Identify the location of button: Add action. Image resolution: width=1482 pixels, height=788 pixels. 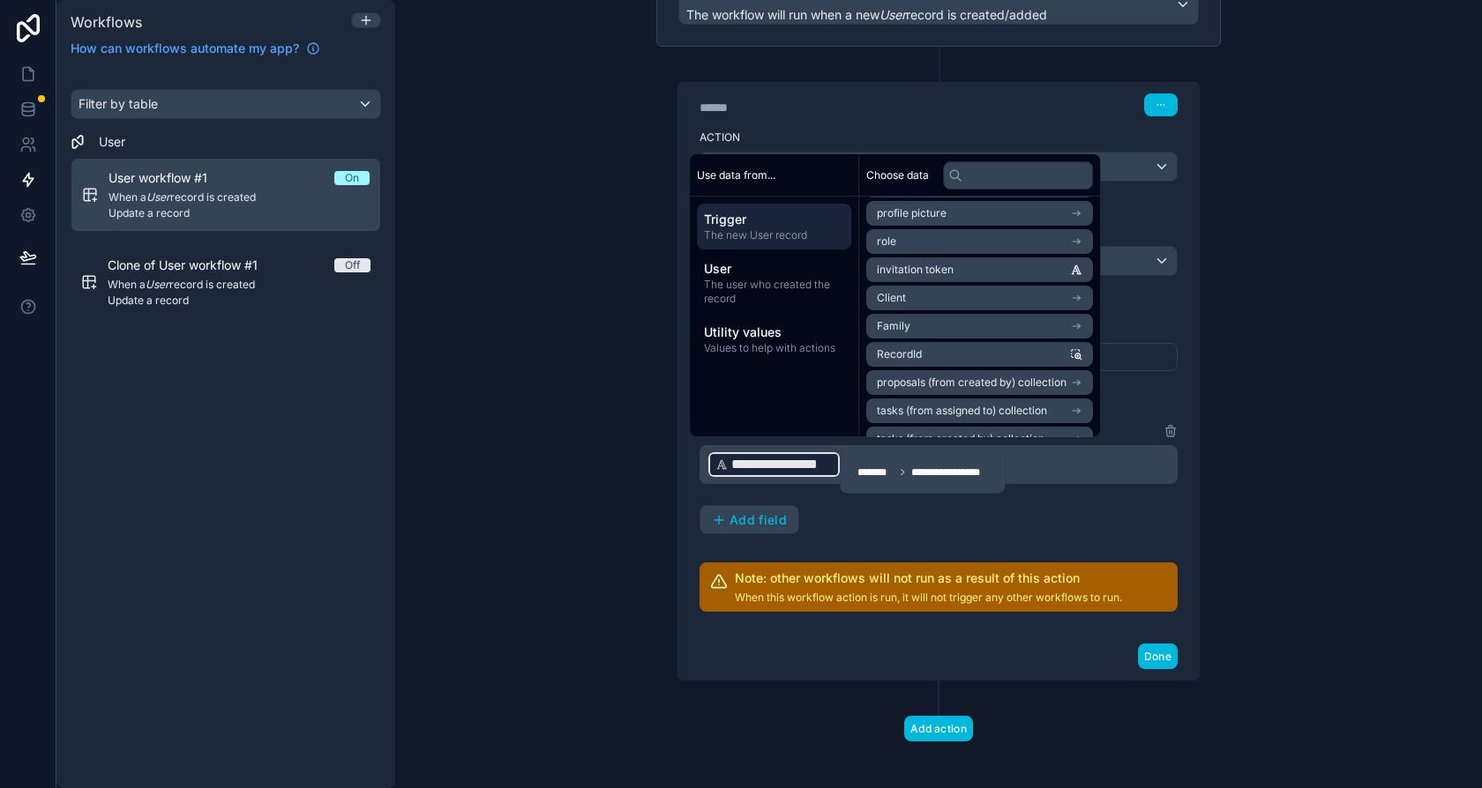
(938, 728).